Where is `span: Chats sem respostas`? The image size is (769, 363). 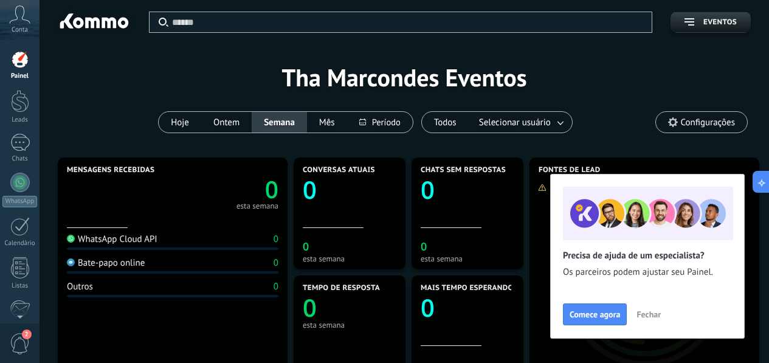
span: Chats sem respostas is located at coordinates (463, 170).